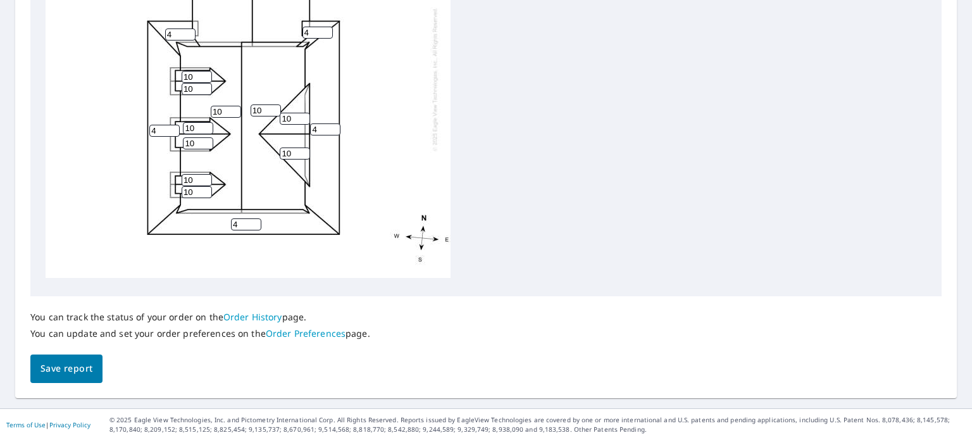  What do you see at coordinates (66, 368) in the screenshot?
I see `button: Save report` at bounding box center [66, 368].